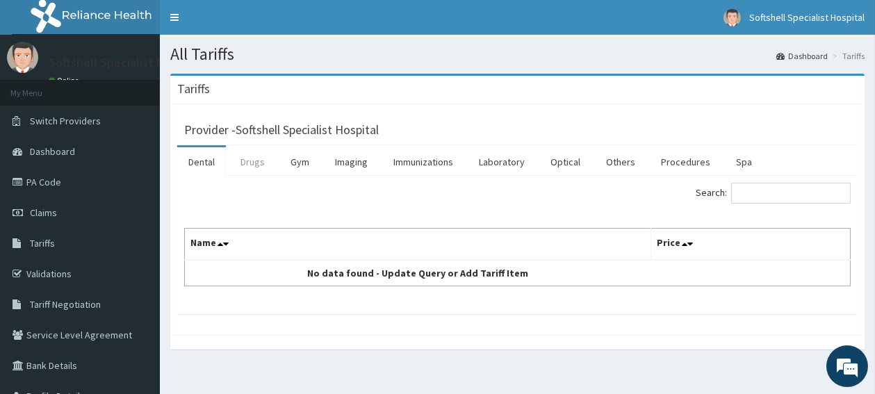  Describe the element at coordinates (65, 121) in the screenshot. I see `span: Switch Providers` at that location.